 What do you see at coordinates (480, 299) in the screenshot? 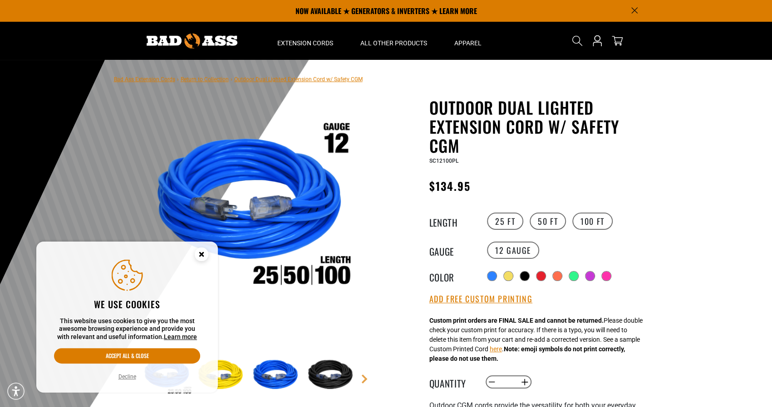
I see `button: Add Free Custom Printing` at bounding box center [480, 299].